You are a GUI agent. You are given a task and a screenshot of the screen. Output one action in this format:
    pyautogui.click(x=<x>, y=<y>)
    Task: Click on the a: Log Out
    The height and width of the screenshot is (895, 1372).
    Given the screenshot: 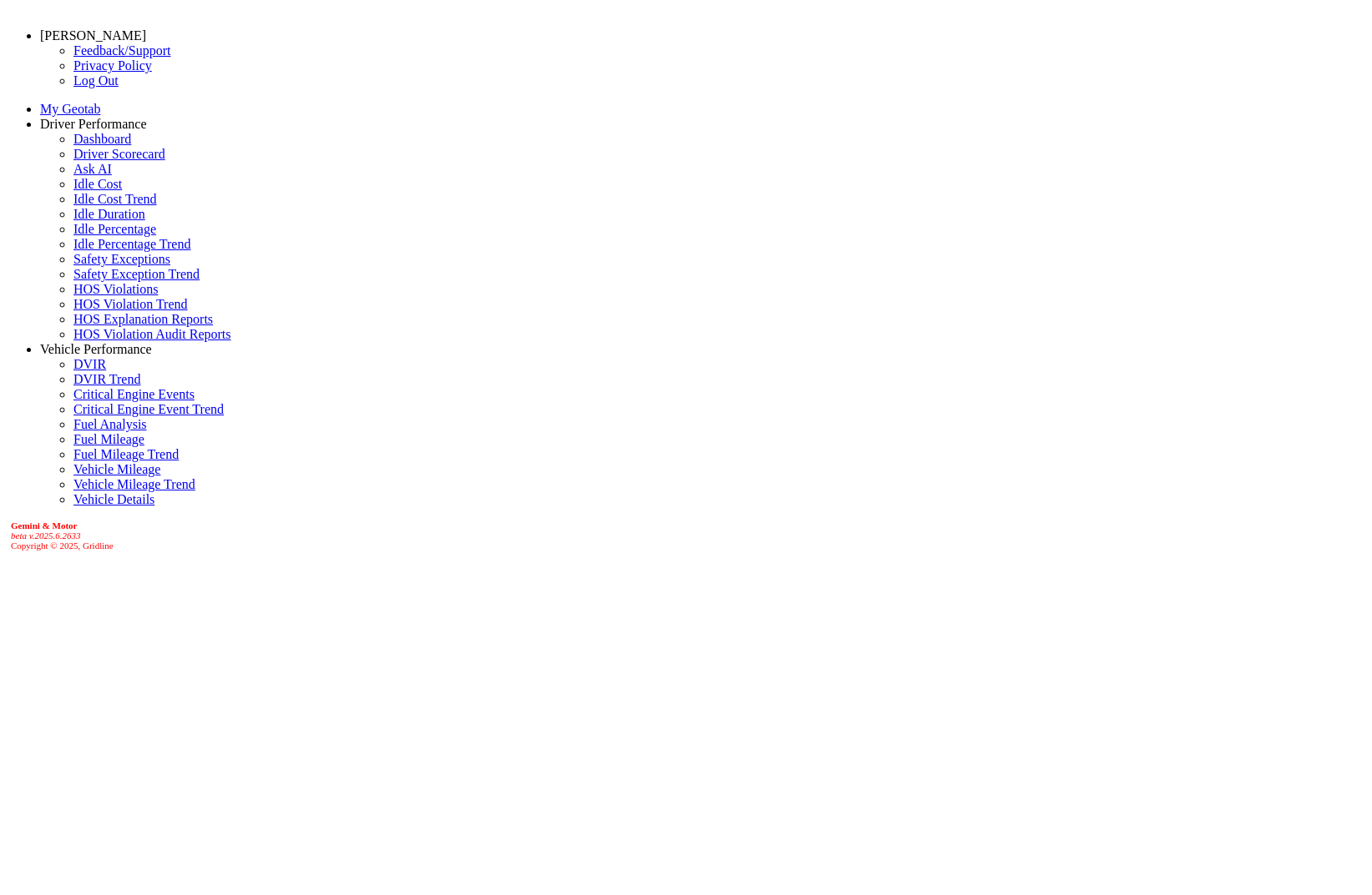 What is the action you would take?
    pyautogui.click(x=96, y=80)
    